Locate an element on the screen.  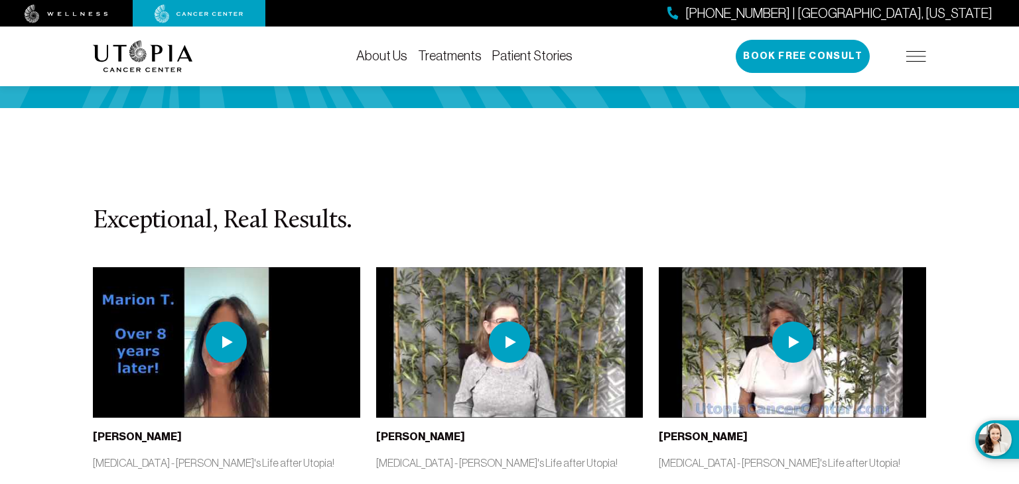
a: Patient Stories is located at coordinates (532, 56).